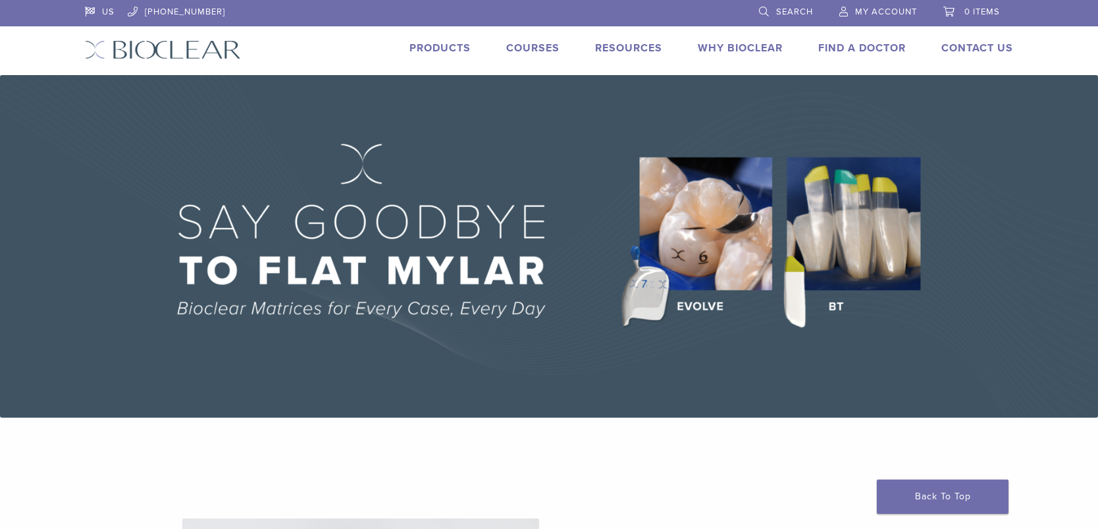  What do you see at coordinates (795, 12) in the screenshot?
I see `span: Search` at bounding box center [795, 12].